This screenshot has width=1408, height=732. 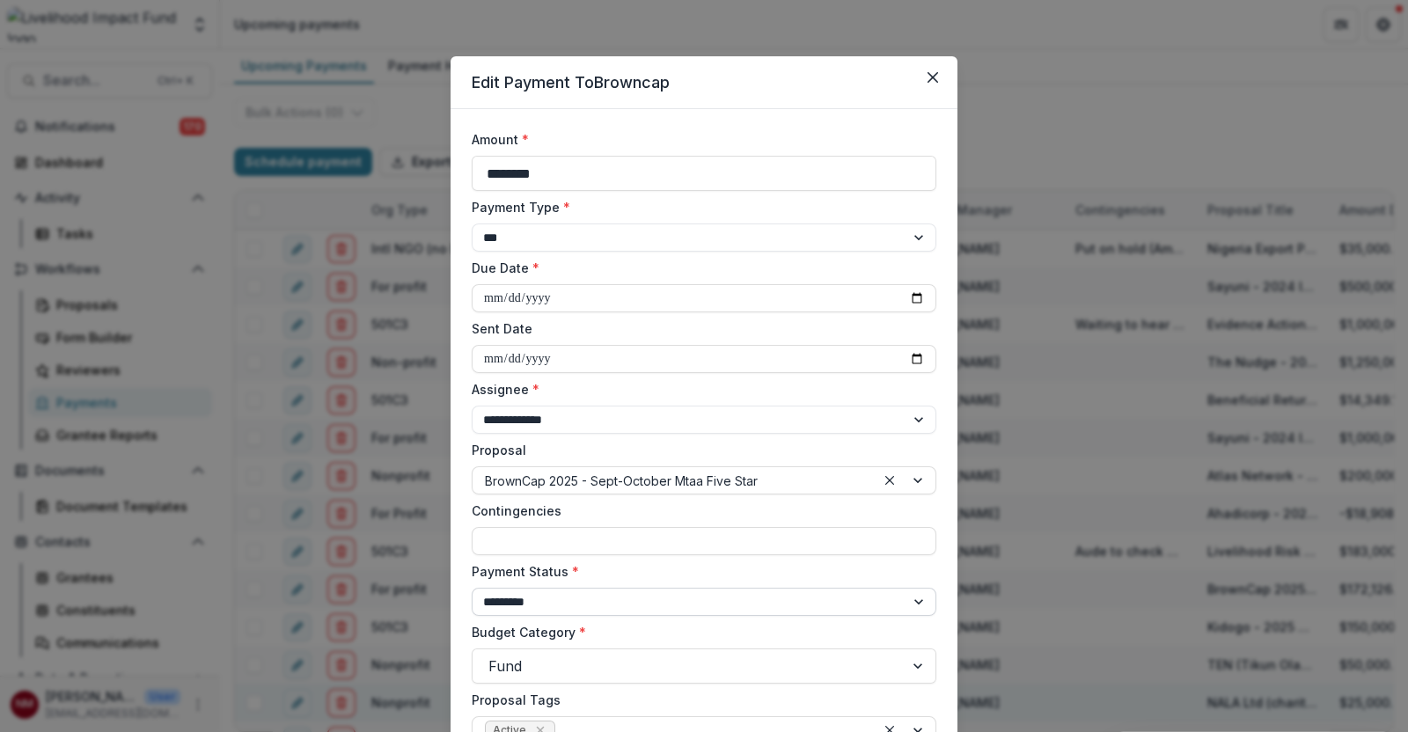 What do you see at coordinates (699, 450) in the screenshot?
I see `label: Proposal` at bounding box center [699, 450].